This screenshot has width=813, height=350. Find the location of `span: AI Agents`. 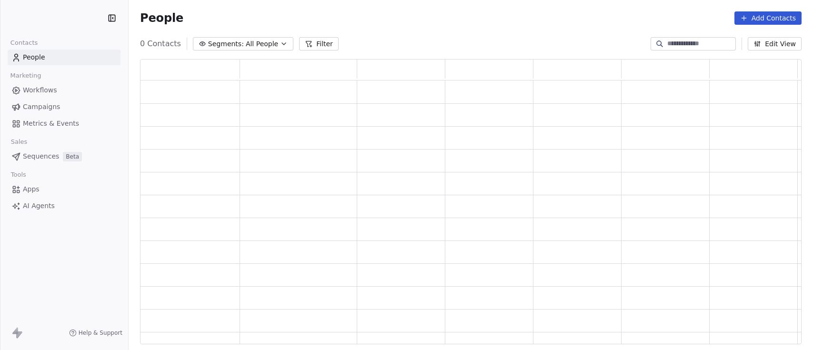

span: AI Agents is located at coordinates (39, 206).